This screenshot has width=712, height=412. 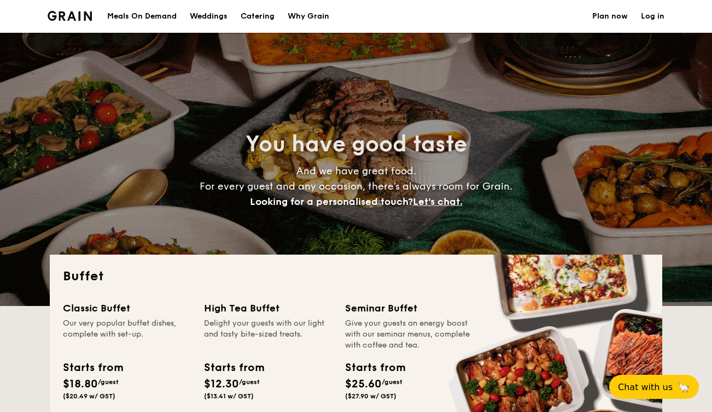 I want to click on span: ($27.90 w/ GST), so click(x=371, y=396).